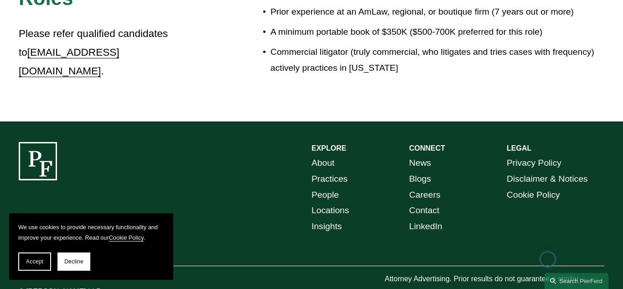 The width and height of the screenshot is (623, 289). What do you see at coordinates (330, 210) in the screenshot?
I see `a: Locations` at bounding box center [330, 210].